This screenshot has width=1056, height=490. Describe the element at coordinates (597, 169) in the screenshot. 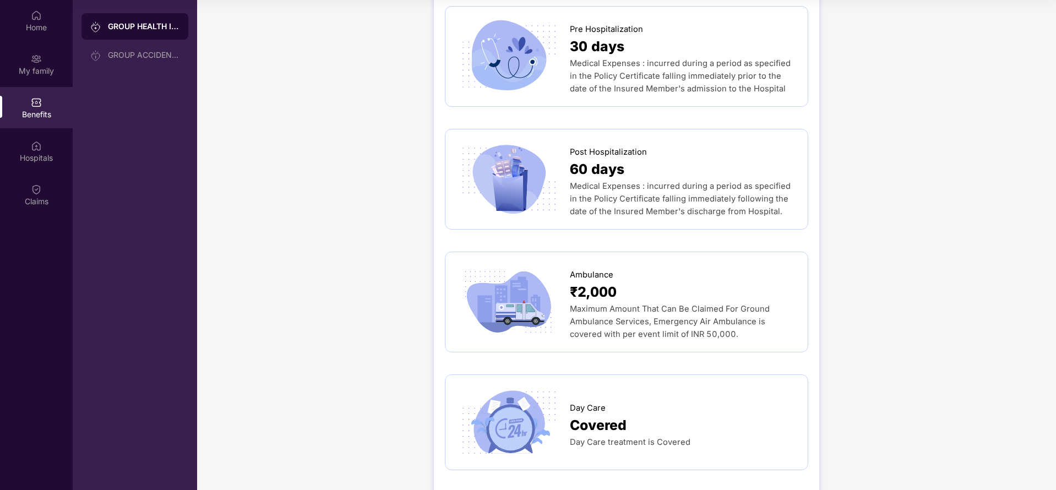

I see `span: 60 days` at that location.